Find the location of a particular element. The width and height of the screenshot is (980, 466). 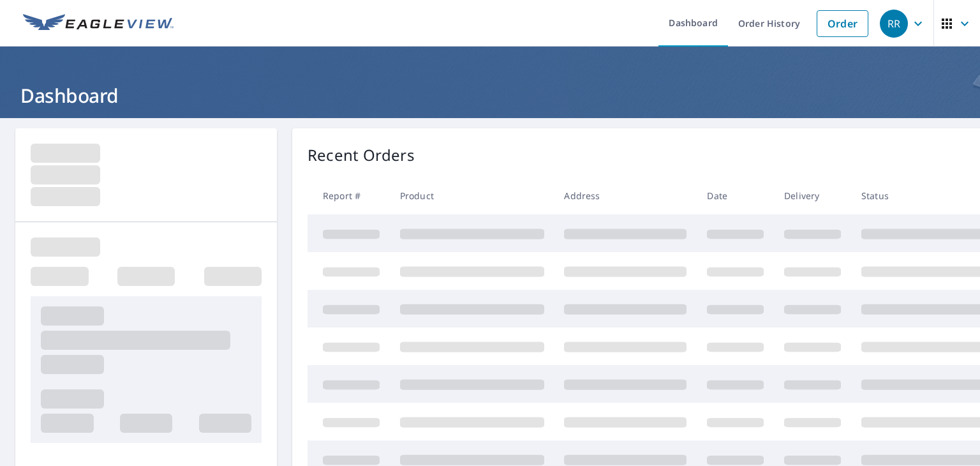

a: Order is located at coordinates (842, 24).